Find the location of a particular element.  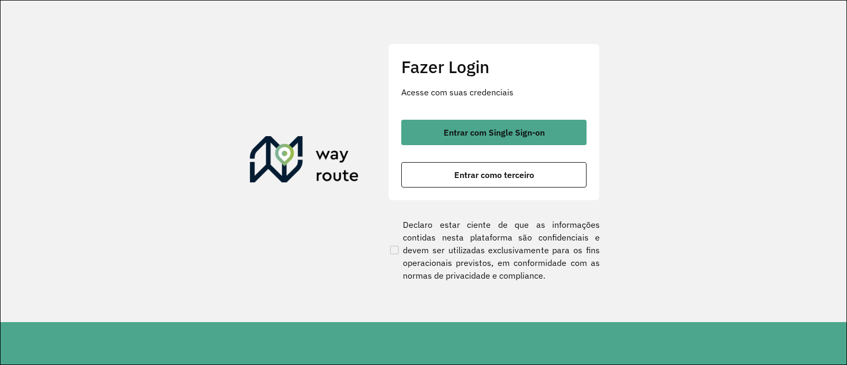

img: Roteirizador AmbevTech is located at coordinates (304, 161).